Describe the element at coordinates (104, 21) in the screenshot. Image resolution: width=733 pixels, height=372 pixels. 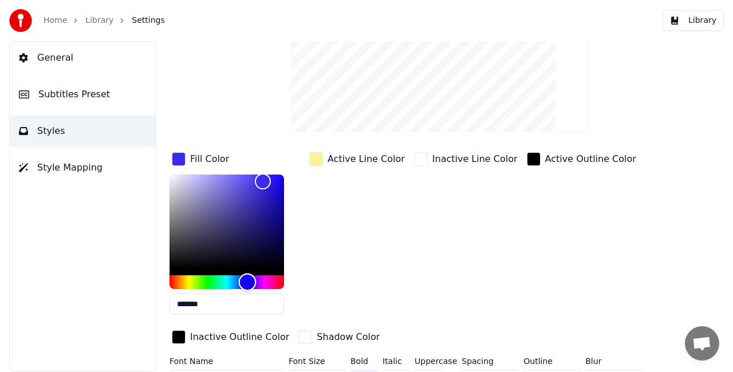
I see `nav: breadcrumb` at that location.